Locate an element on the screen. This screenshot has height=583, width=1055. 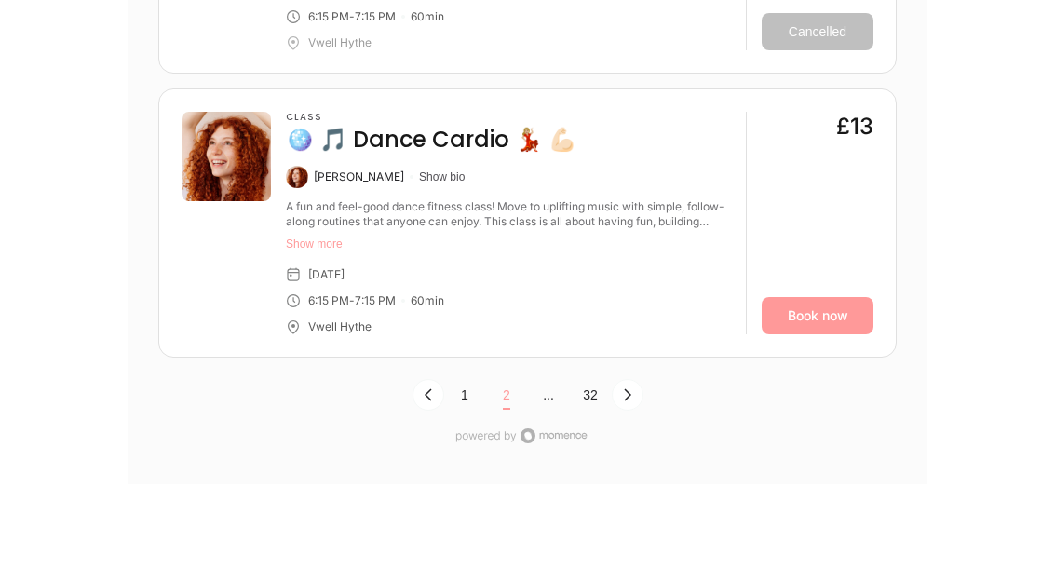
button: Show bio is located at coordinates (441, 178).